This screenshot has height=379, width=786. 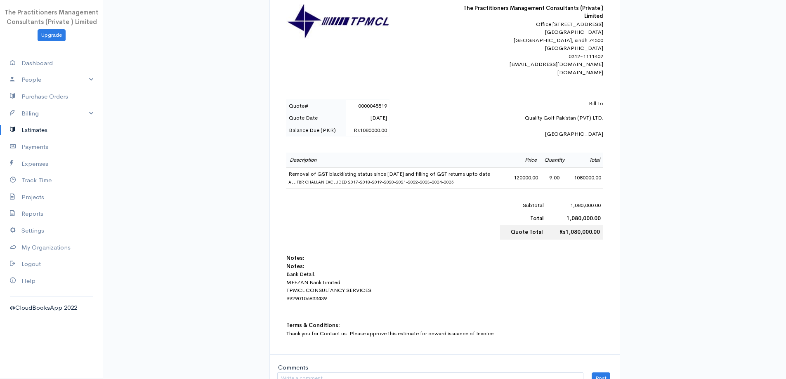 What do you see at coordinates (555, 160) in the screenshot?
I see `td: Quantity` at bounding box center [555, 160].